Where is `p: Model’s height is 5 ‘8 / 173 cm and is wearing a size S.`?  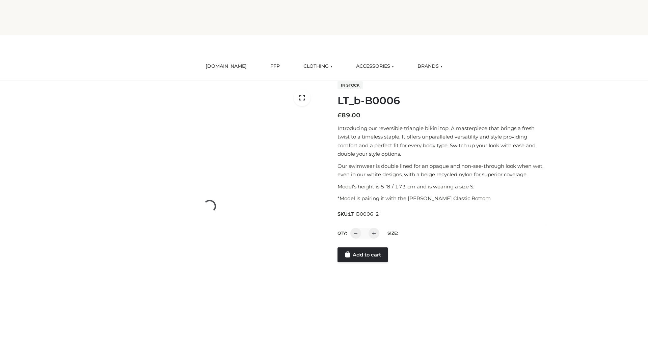
p: Model’s height is 5 ‘8 / 173 cm and is wearing a size S. is located at coordinates (442, 187).